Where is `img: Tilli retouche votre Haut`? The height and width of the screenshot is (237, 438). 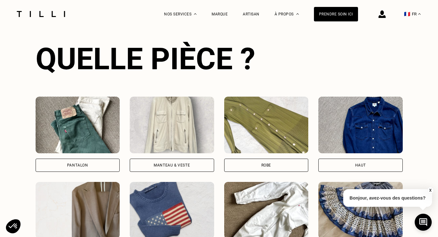
img: Tilli retouche votre Haut is located at coordinates (360, 125).